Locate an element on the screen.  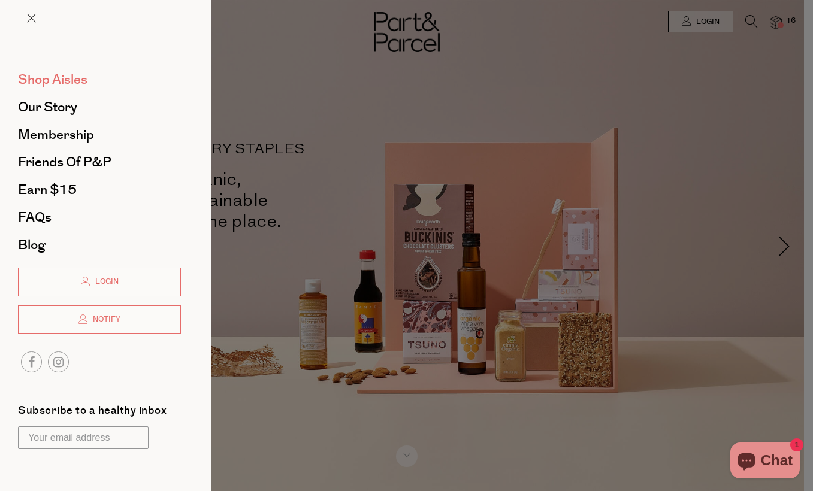
a: FAQs is located at coordinates (99, 217).